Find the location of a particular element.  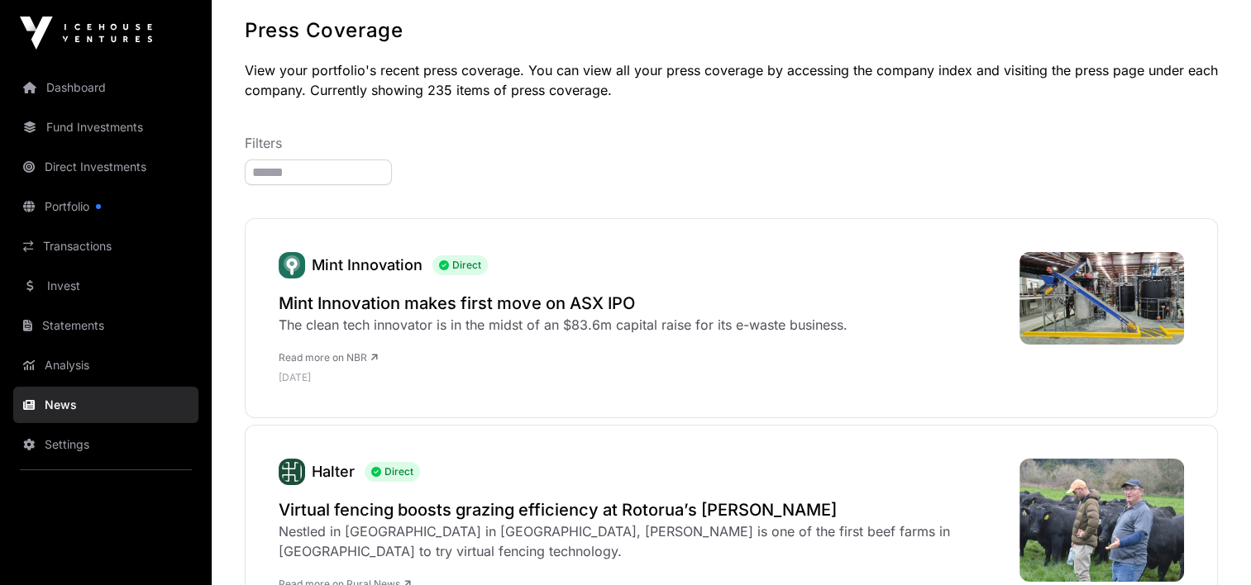

a: News is located at coordinates (106, 405).